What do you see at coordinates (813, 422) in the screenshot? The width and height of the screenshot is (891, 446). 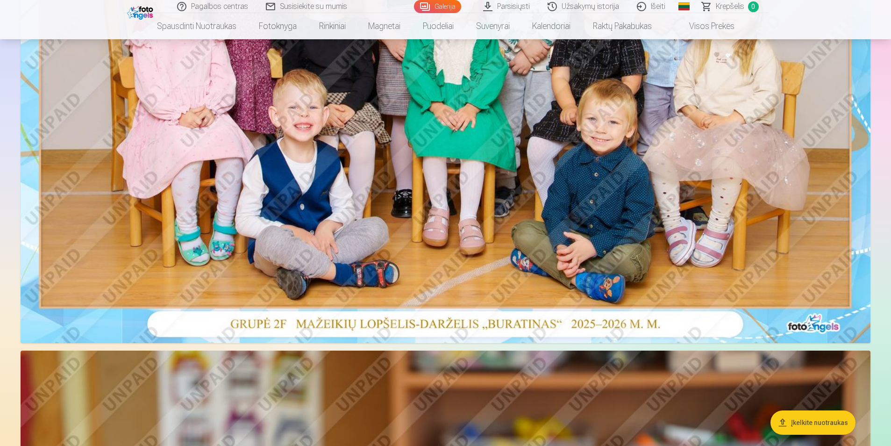 I see `button: Įkelkite nuotraukas` at bounding box center [813, 422].